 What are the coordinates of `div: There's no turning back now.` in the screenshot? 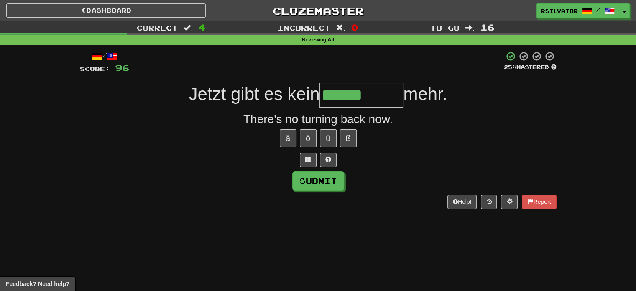 It's located at (318, 119).